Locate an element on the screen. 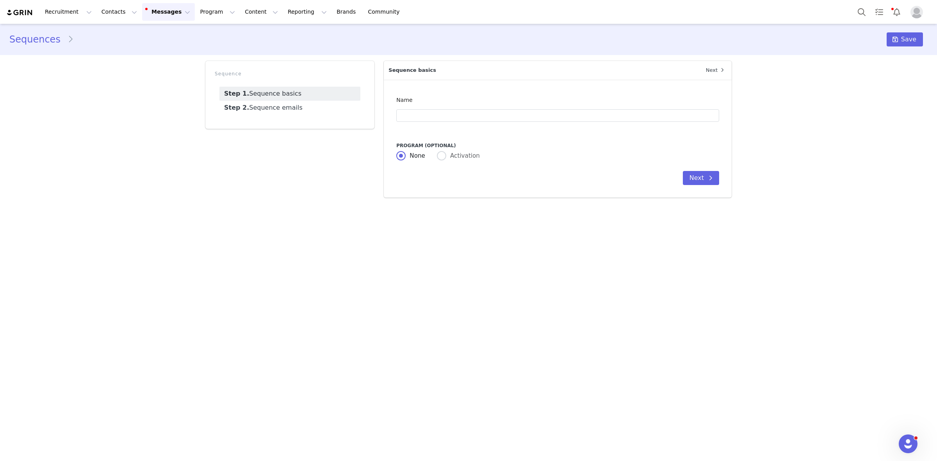 Image resolution: width=937 pixels, height=461 pixels. img: grin logo is located at coordinates (20, 12).